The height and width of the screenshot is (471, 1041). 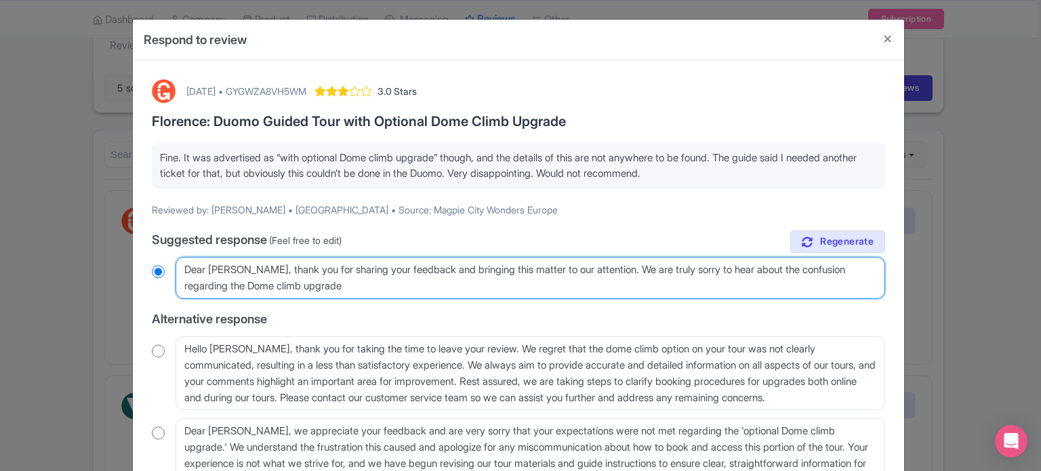 I want to click on a: Regenerate, so click(x=837, y=241).